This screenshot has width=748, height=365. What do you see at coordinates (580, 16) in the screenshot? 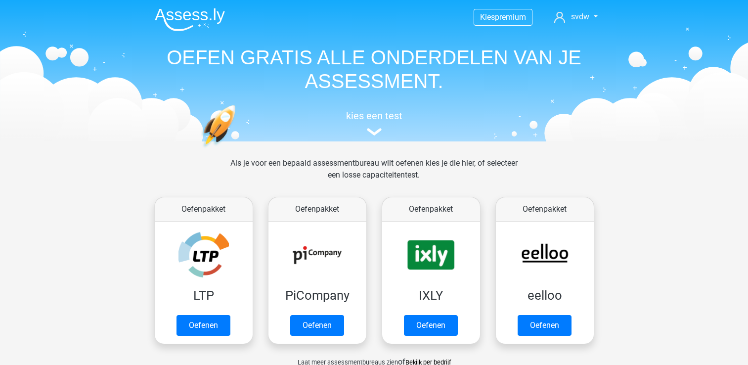
I see `span: svdw` at bounding box center [580, 16].